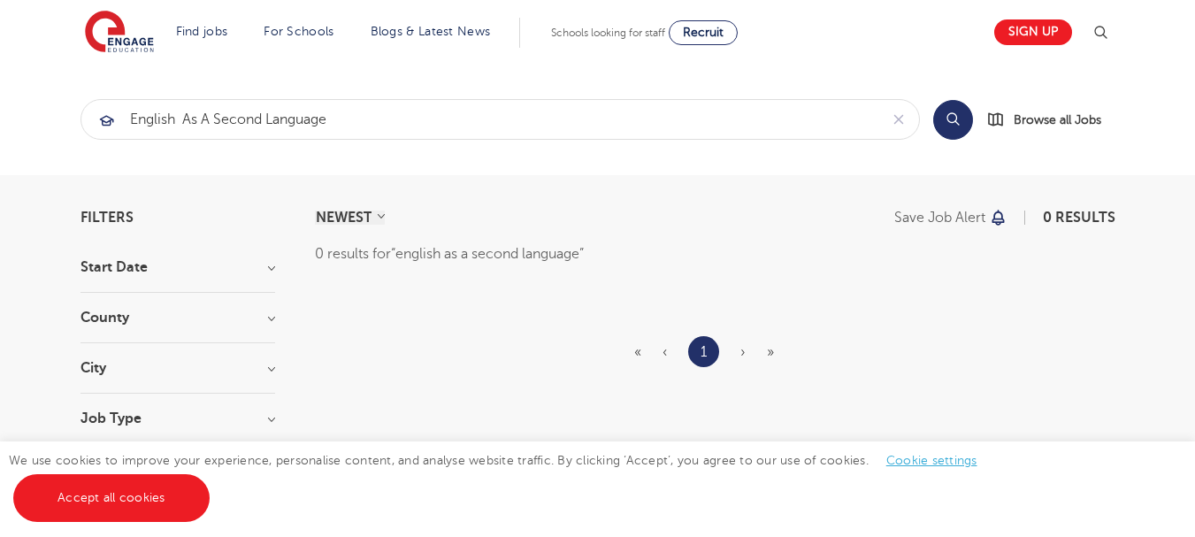 The image size is (1195, 537). I want to click on button: Save job alert, so click(951, 218).